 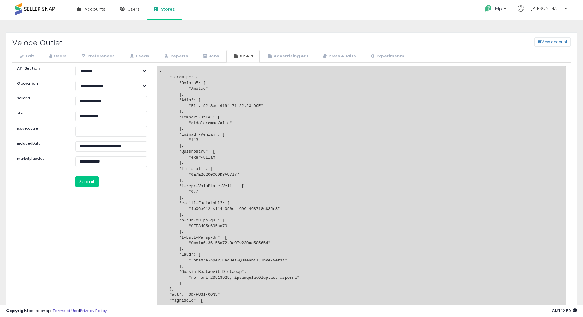 What do you see at coordinates (168, 9) in the screenshot?
I see `span: Stores` at bounding box center [168, 9].